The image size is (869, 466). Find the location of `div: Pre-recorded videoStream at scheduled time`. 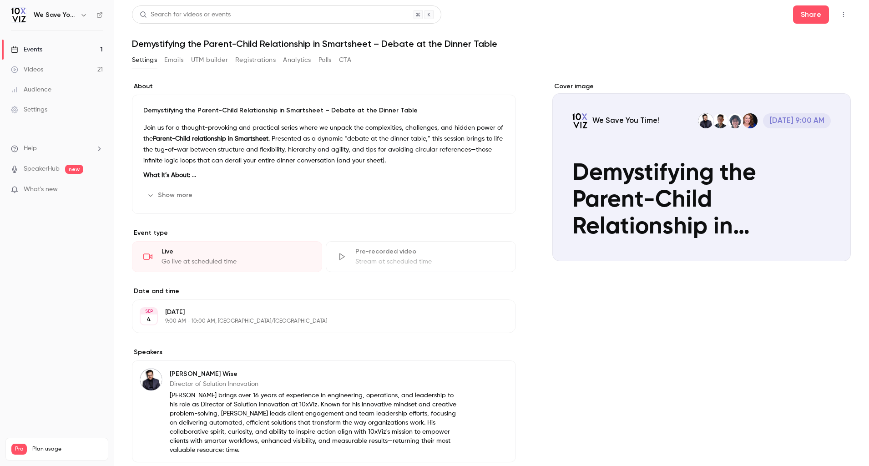

div: Pre-recorded videoStream at scheduled time is located at coordinates (421, 257).